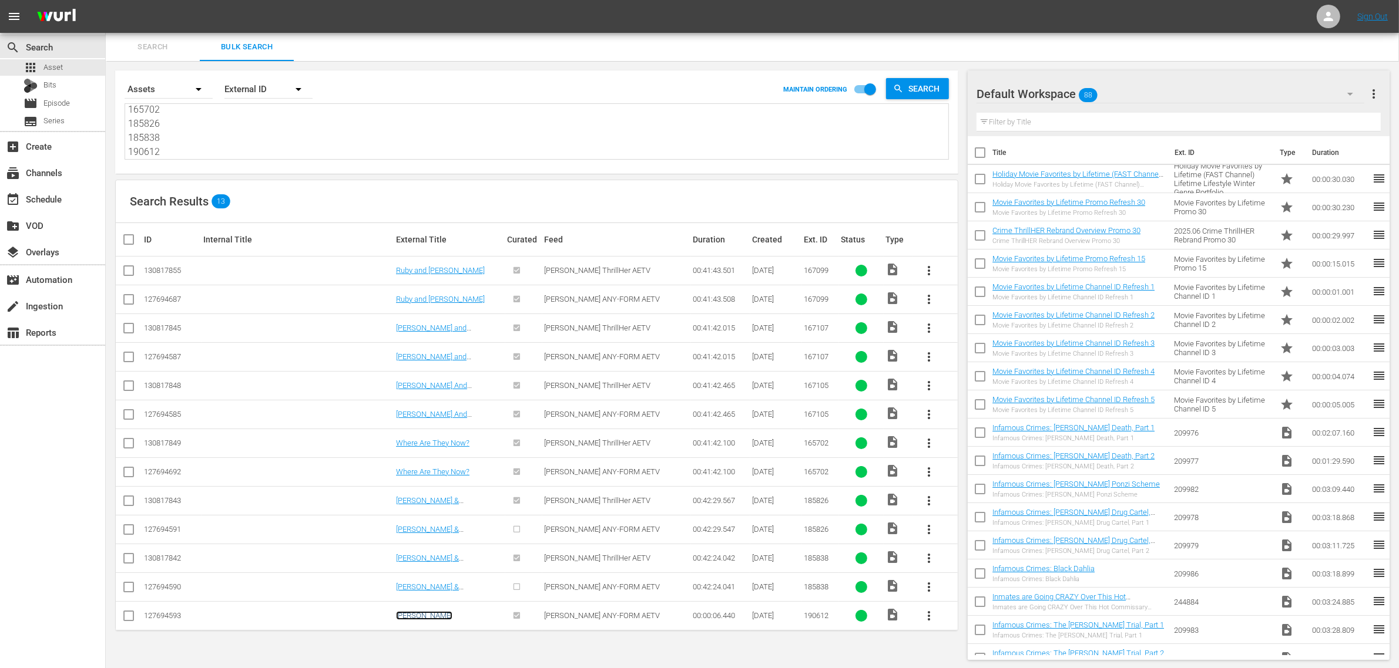 The height and width of the screenshot is (668, 1399). Describe the element at coordinates (221, 201) in the screenshot. I see `span: 13` at that location.